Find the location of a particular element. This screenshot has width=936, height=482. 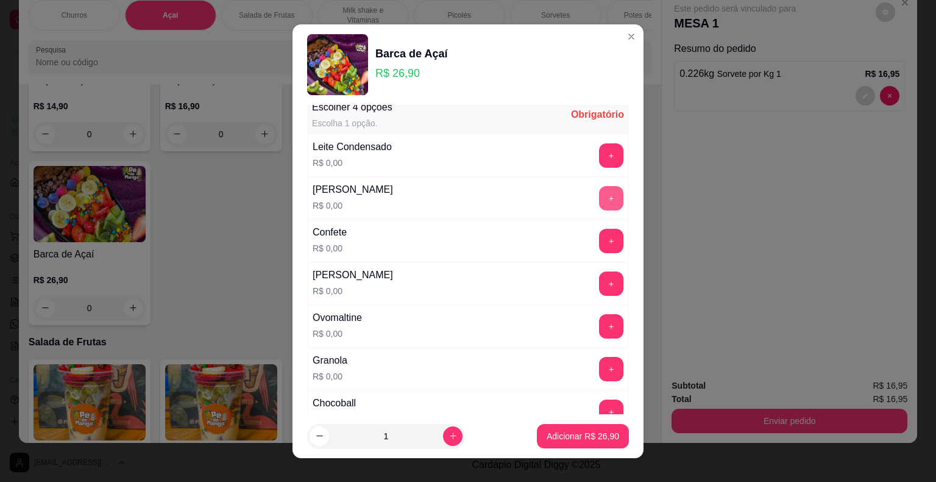

button: Close is located at coordinates (632, 37).